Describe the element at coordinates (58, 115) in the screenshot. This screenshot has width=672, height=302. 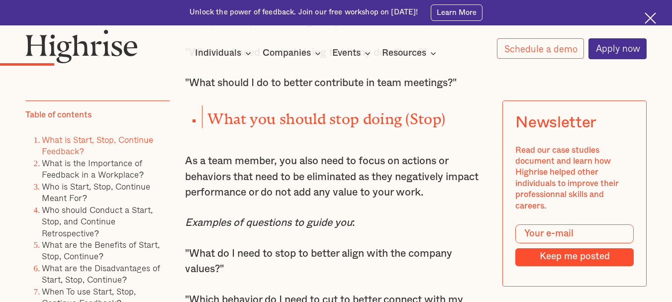
I see `div: Table of contents` at that location.